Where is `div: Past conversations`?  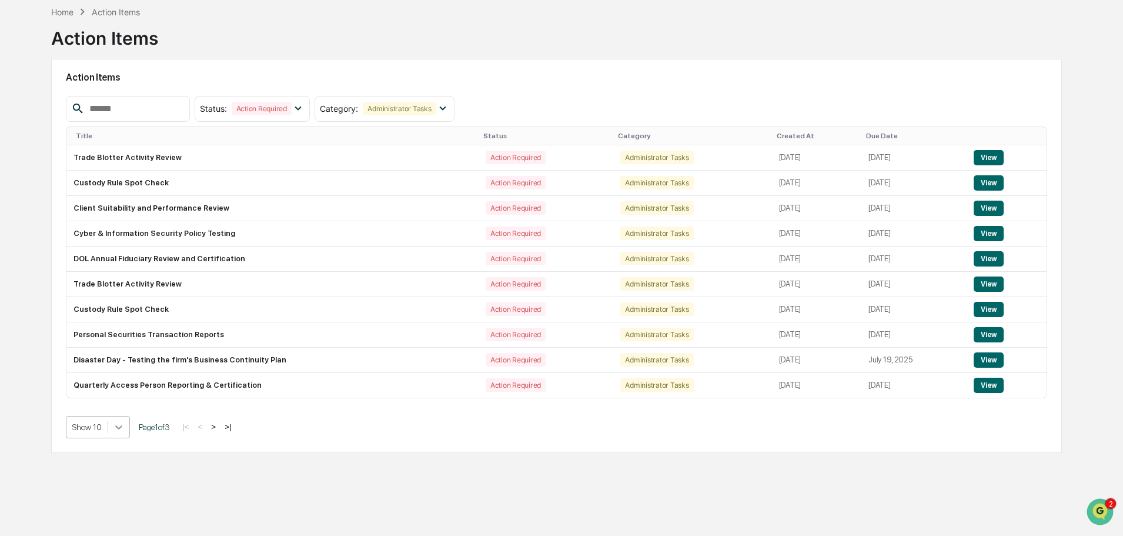 div: Past conversations is located at coordinates (45, 135).